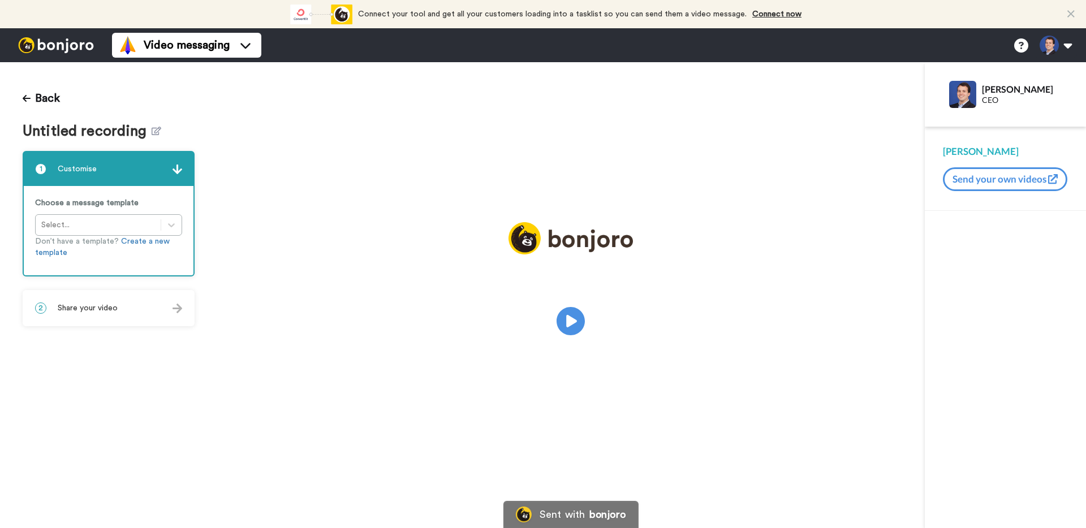 The image size is (1086, 528). What do you see at coordinates (571, 515) in the screenshot?
I see `a: Bonjoro LogoSent withbonjoro` at bounding box center [571, 515].